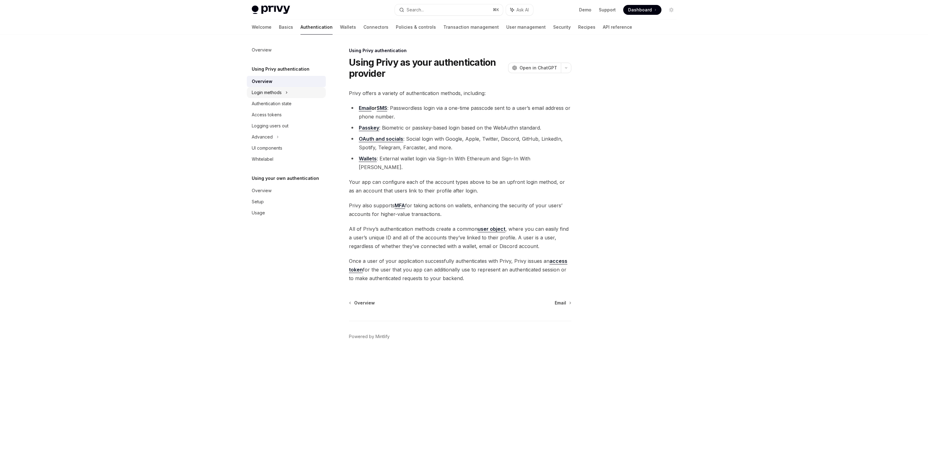 This screenshot has height=451, width=928. Describe the element at coordinates (460, 210) in the screenshot. I see `span: Privy also supports for taking actions on wallets, enhancing the security of your users’ accounts...` at that location.